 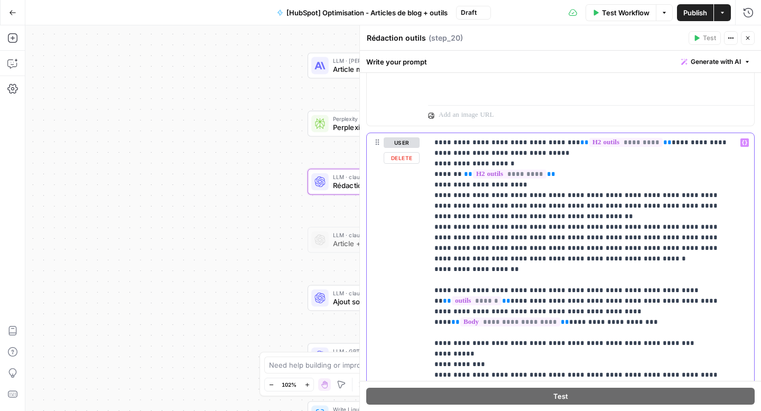 I want to click on div: Perplexity Deep ResearchPerplexity Deep ResearchStep 21, so click(x=391, y=124).